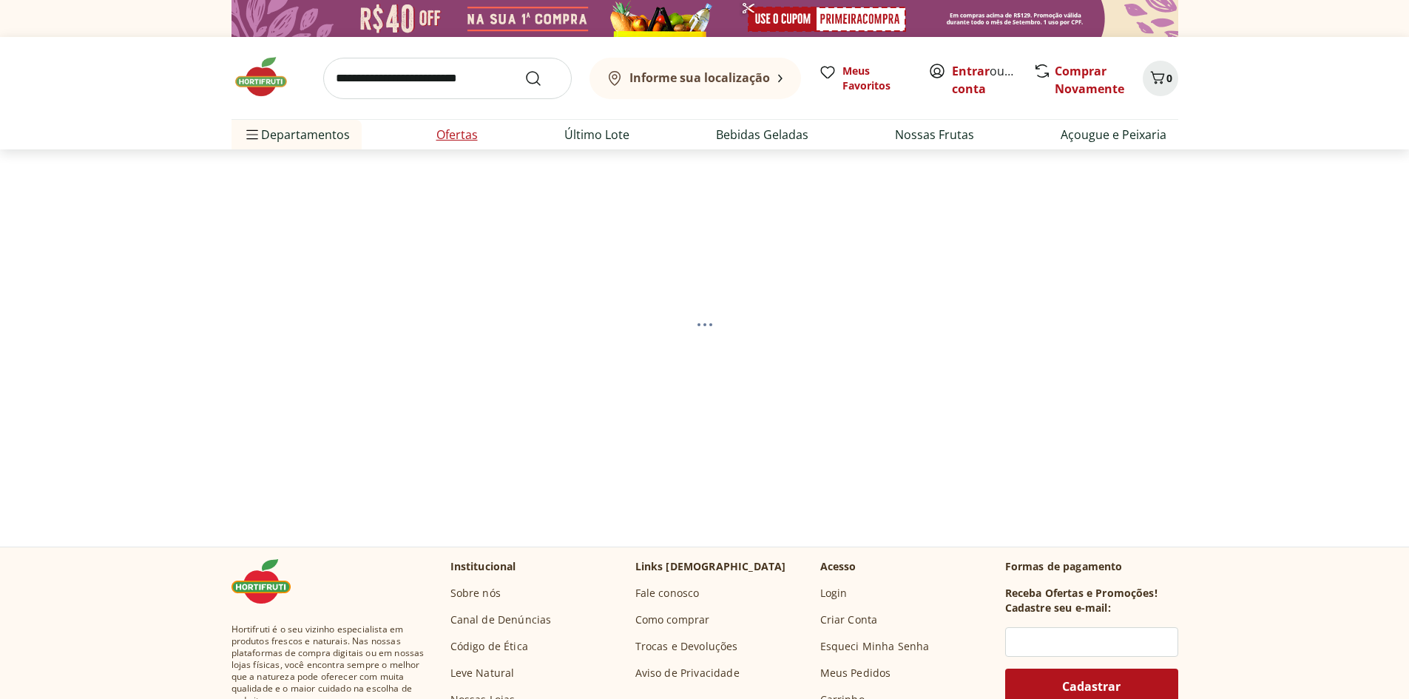 This screenshot has width=1409, height=699. Describe the element at coordinates (597, 135) in the screenshot. I see `a: Último Lote` at that location.